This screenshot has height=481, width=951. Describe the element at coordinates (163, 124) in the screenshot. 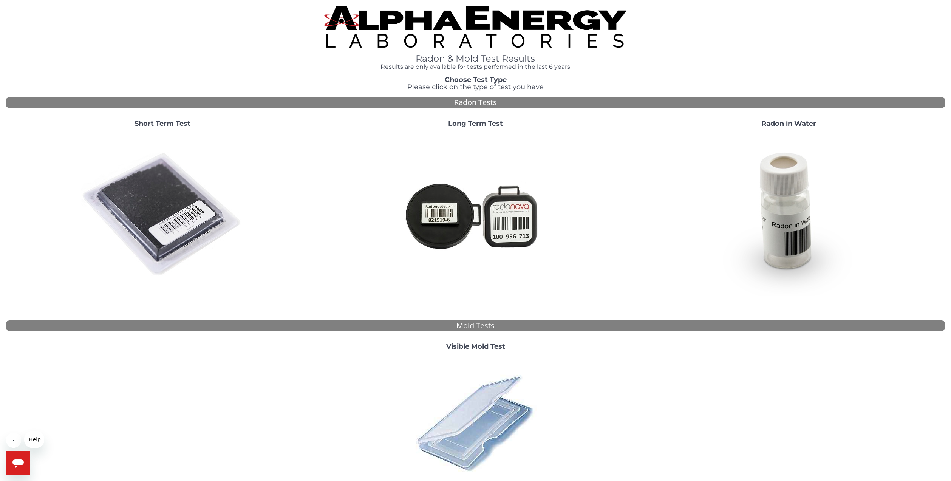

I see `strong: Short Term Test` at that location.